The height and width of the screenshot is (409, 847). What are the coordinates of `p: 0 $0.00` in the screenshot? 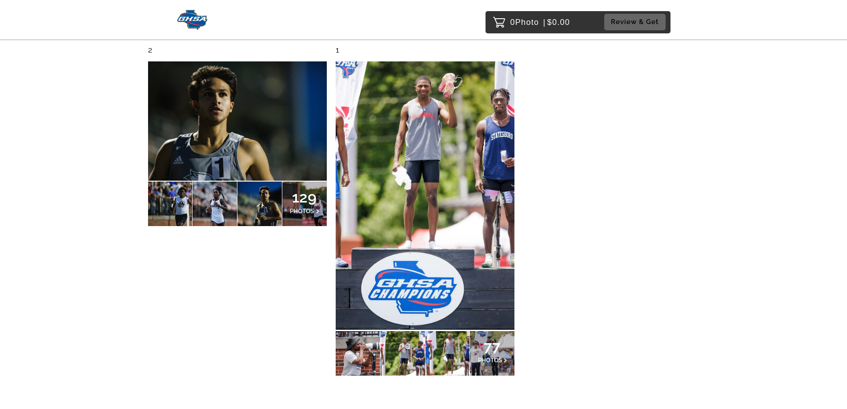 It's located at (540, 22).